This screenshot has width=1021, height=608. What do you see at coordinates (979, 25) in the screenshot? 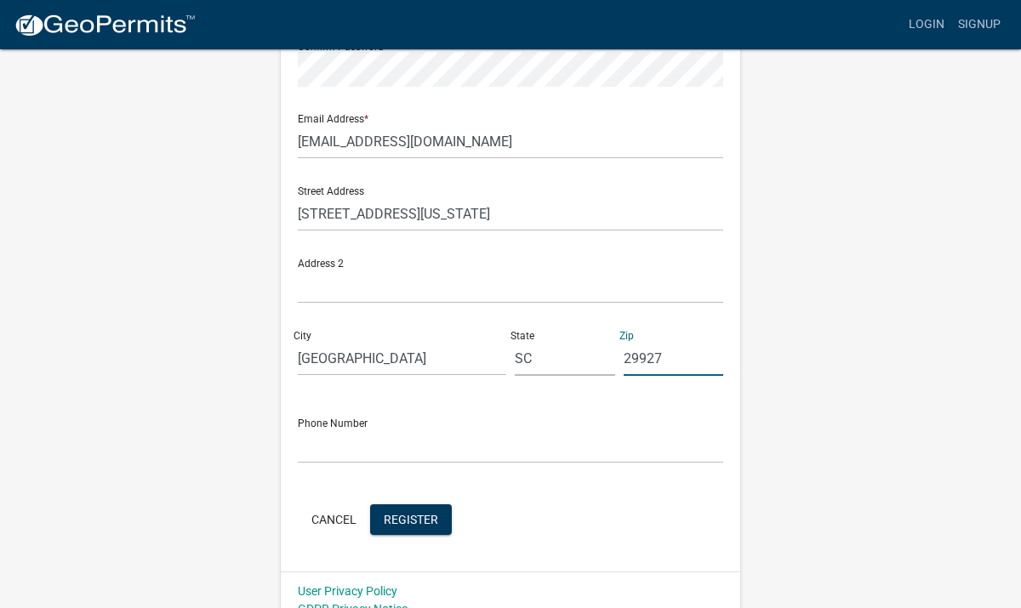
I see `a: Signup` at bounding box center [979, 25].